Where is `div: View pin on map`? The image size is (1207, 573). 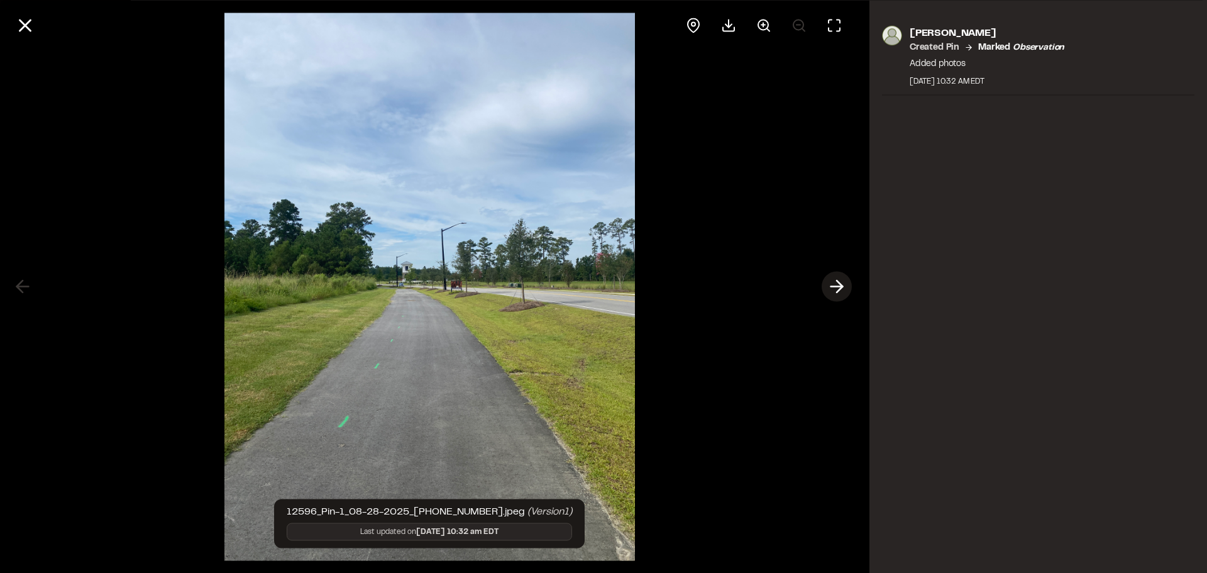 div: View pin on map is located at coordinates (693, 25).